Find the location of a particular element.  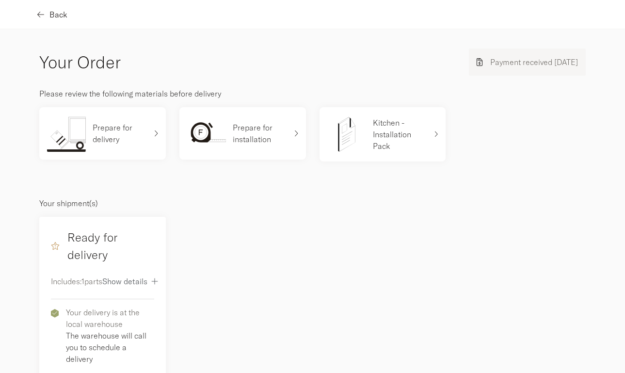

img: prepare-for-delivery.svg is located at coordinates (66, 133).